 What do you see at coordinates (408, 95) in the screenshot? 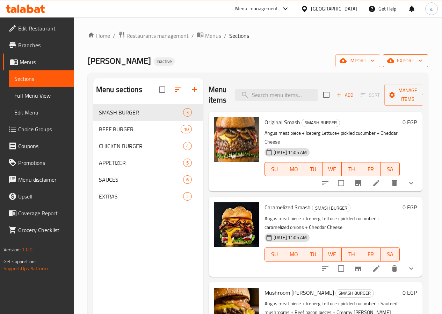
I see `button: Manage items` at bounding box center [408, 95].